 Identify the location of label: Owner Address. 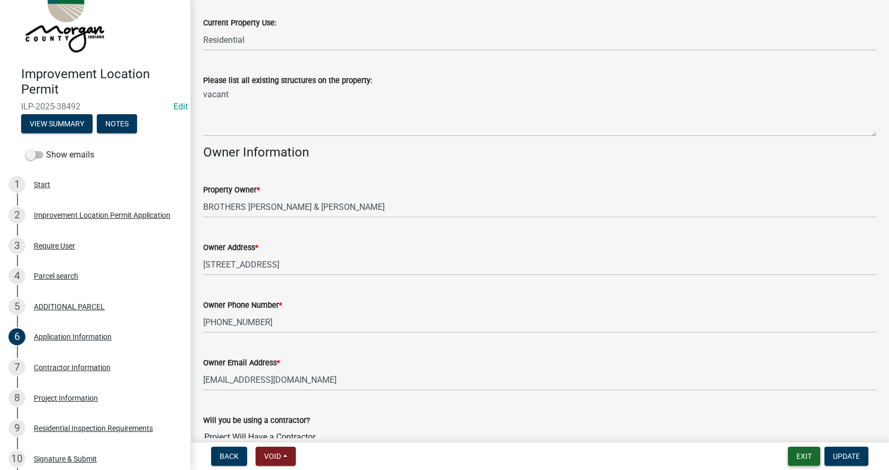
(231, 248).